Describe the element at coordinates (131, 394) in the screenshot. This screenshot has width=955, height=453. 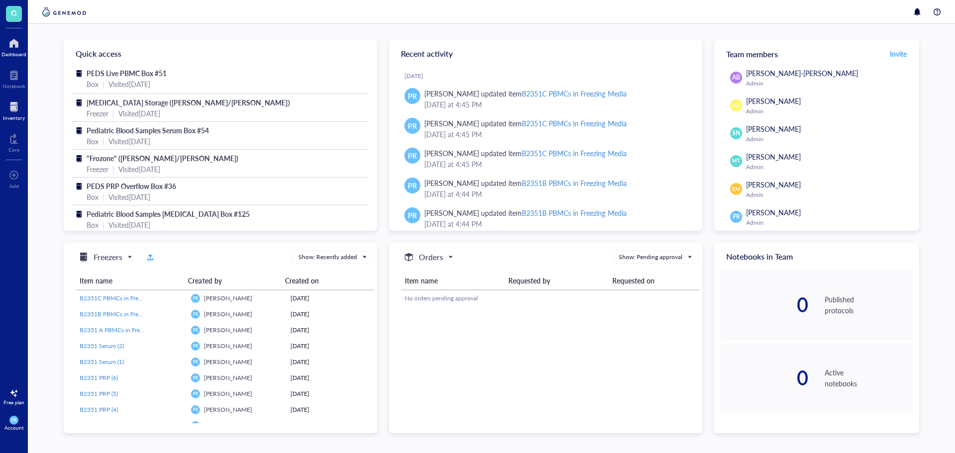
I see `a: B2351 PRP (5)` at that location.